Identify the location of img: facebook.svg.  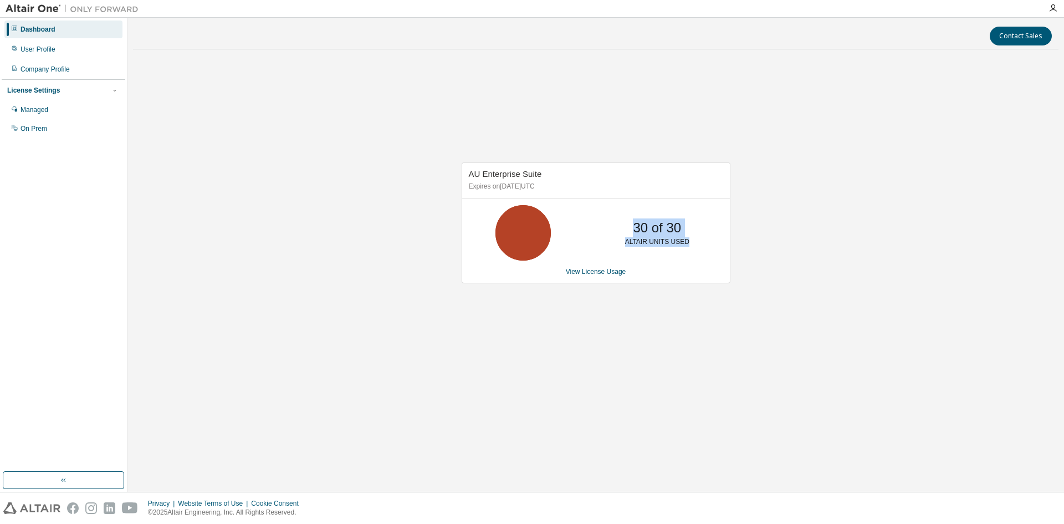
(73, 508).